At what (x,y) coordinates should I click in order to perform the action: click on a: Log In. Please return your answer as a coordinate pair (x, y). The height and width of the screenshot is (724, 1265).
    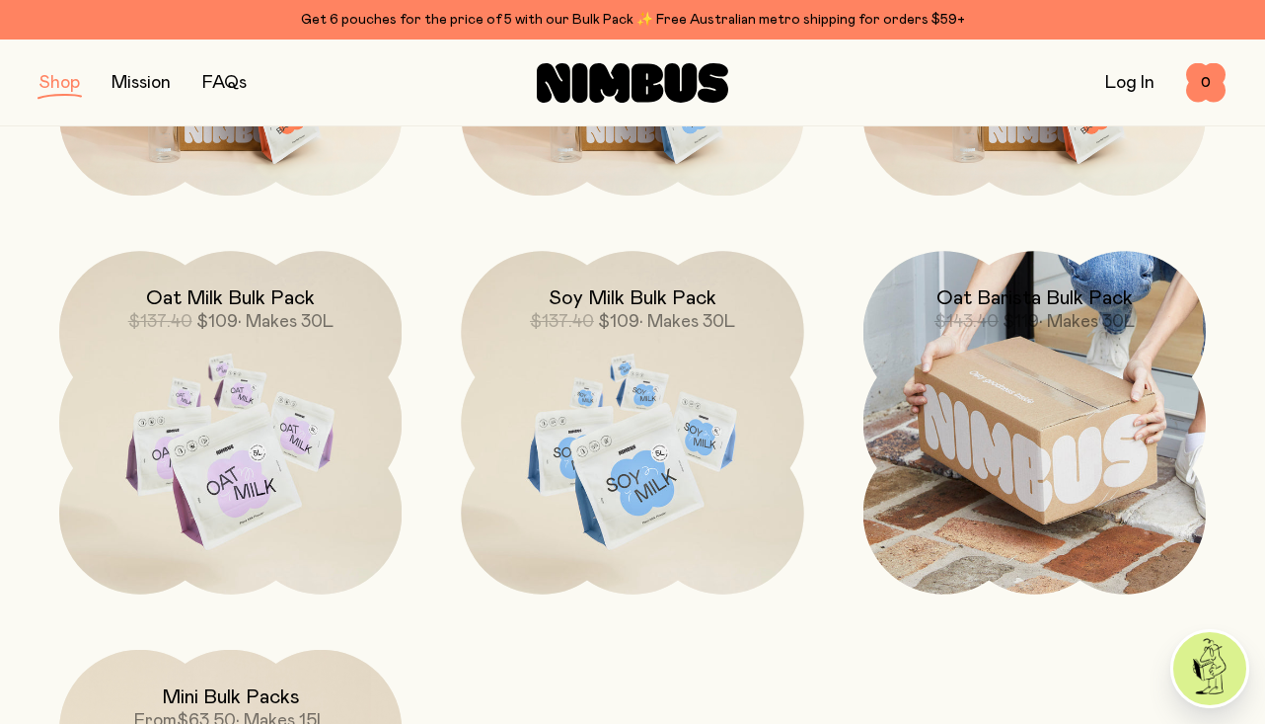
    Looking at the image, I should click on (1130, 83).